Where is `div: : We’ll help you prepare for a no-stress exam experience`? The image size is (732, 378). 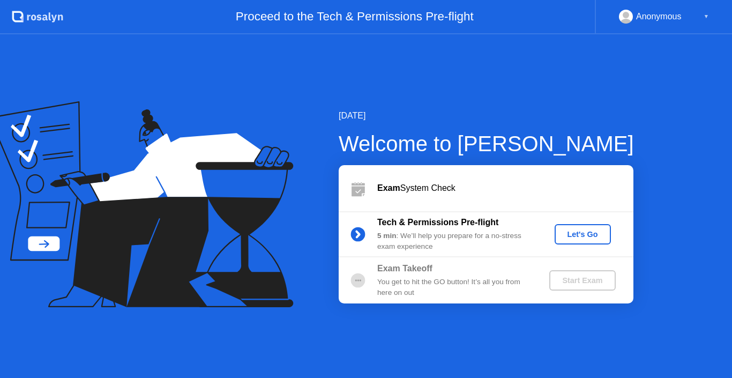 div: : We’ll help you prepare for a no-stress exam experience is located at coordinates (455, 241).